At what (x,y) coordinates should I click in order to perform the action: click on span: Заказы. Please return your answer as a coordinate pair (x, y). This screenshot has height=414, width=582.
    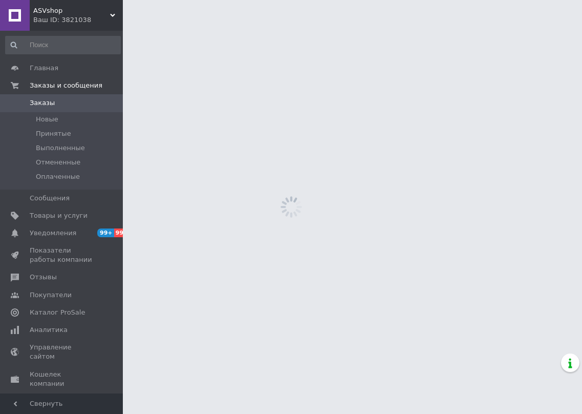
    Looking at the image, I should click on (42, 103).